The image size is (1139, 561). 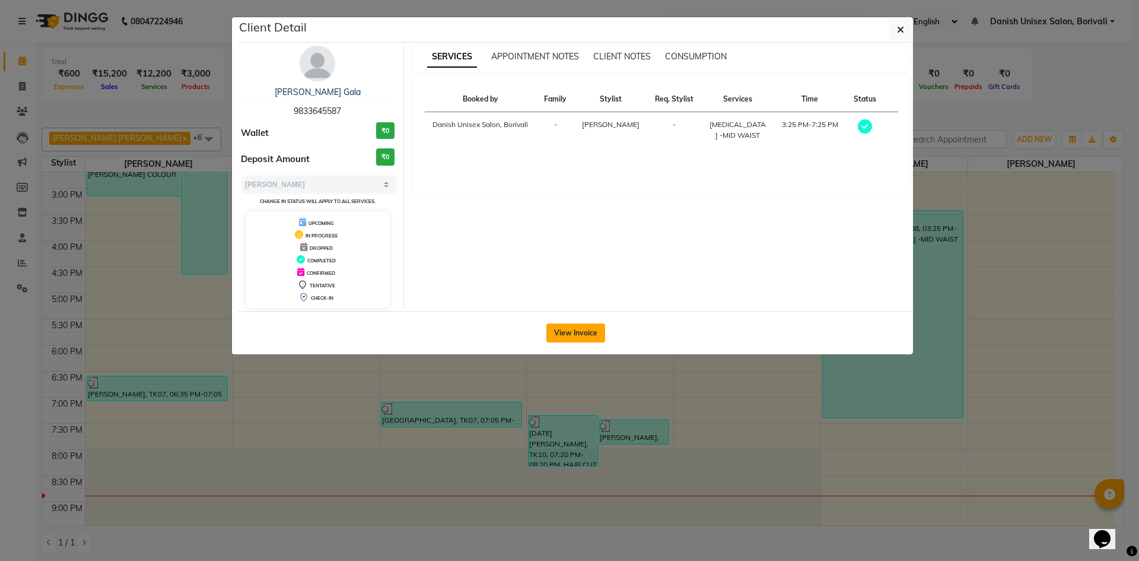 I want to click on span: CONFIRMED, so click(x=321, y=273).